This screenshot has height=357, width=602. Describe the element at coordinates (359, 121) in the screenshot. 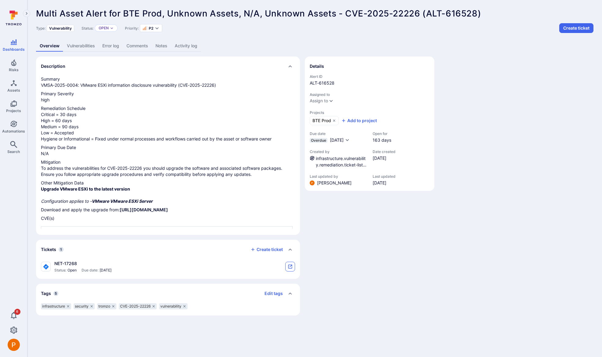

I see `div: Add to project` at that location.